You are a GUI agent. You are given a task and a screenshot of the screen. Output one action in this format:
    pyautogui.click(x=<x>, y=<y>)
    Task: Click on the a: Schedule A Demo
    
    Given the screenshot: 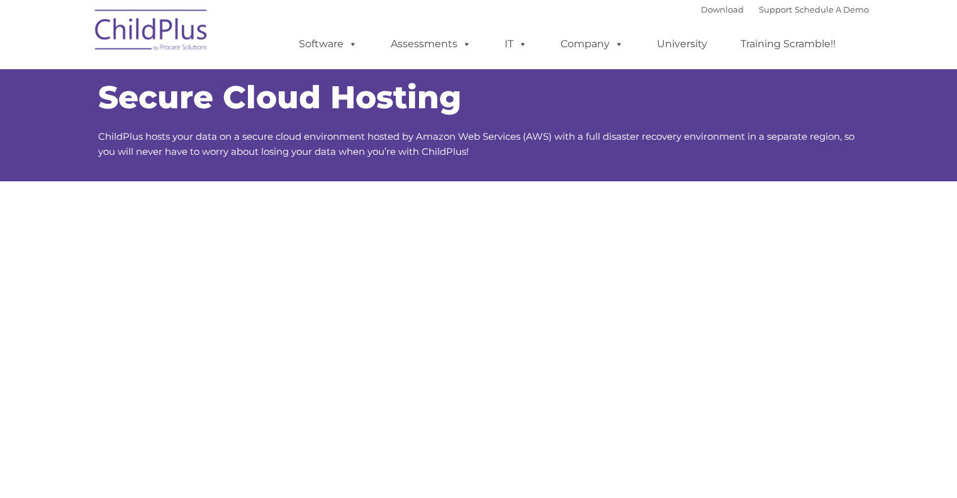 What is the action you would take?
    pyautogui.click(x=832, y=9)
    